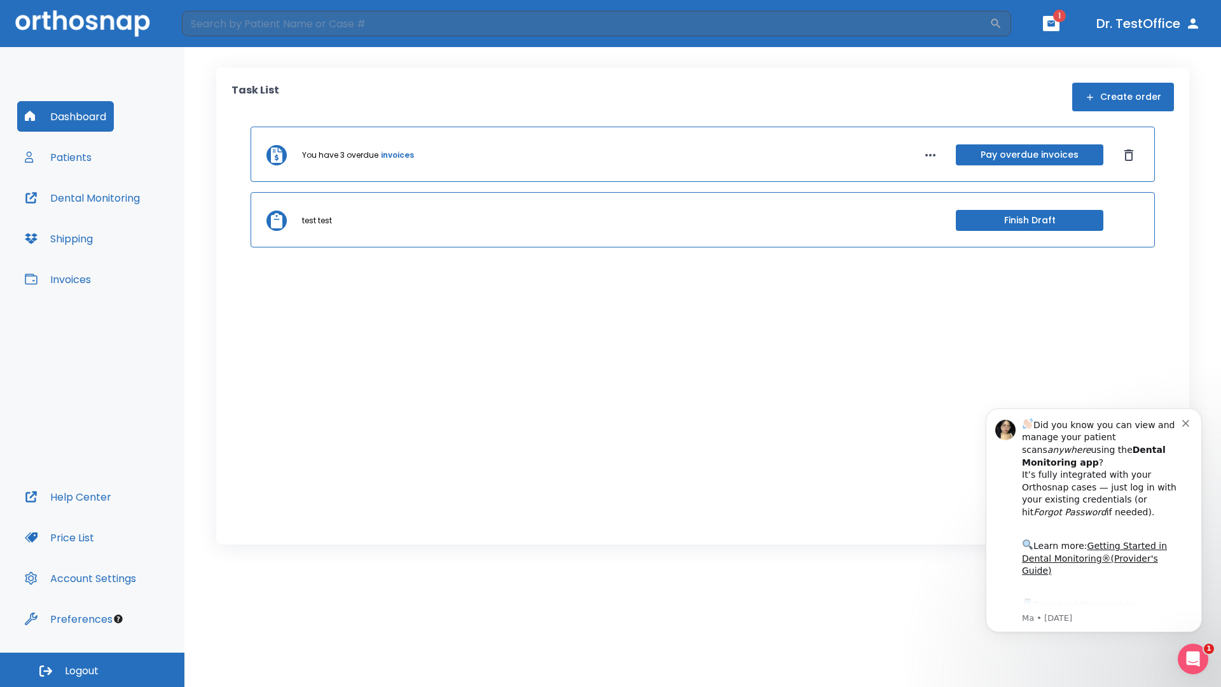 The height and width of the screenshot is (687, 1221). I want to click on p: You have 3 overdue, so click(340, 155).